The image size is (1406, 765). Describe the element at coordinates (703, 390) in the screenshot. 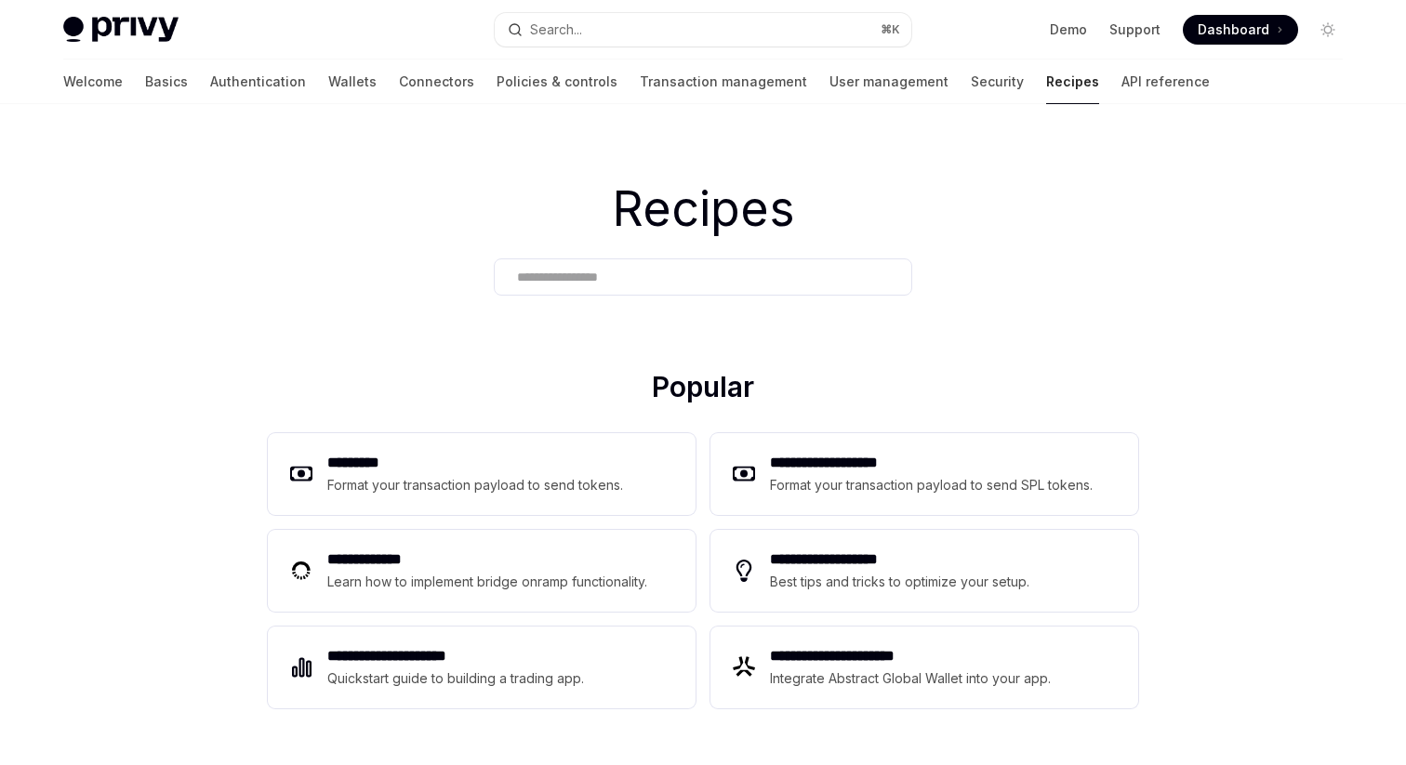

I see `h2: Popular` at that location.